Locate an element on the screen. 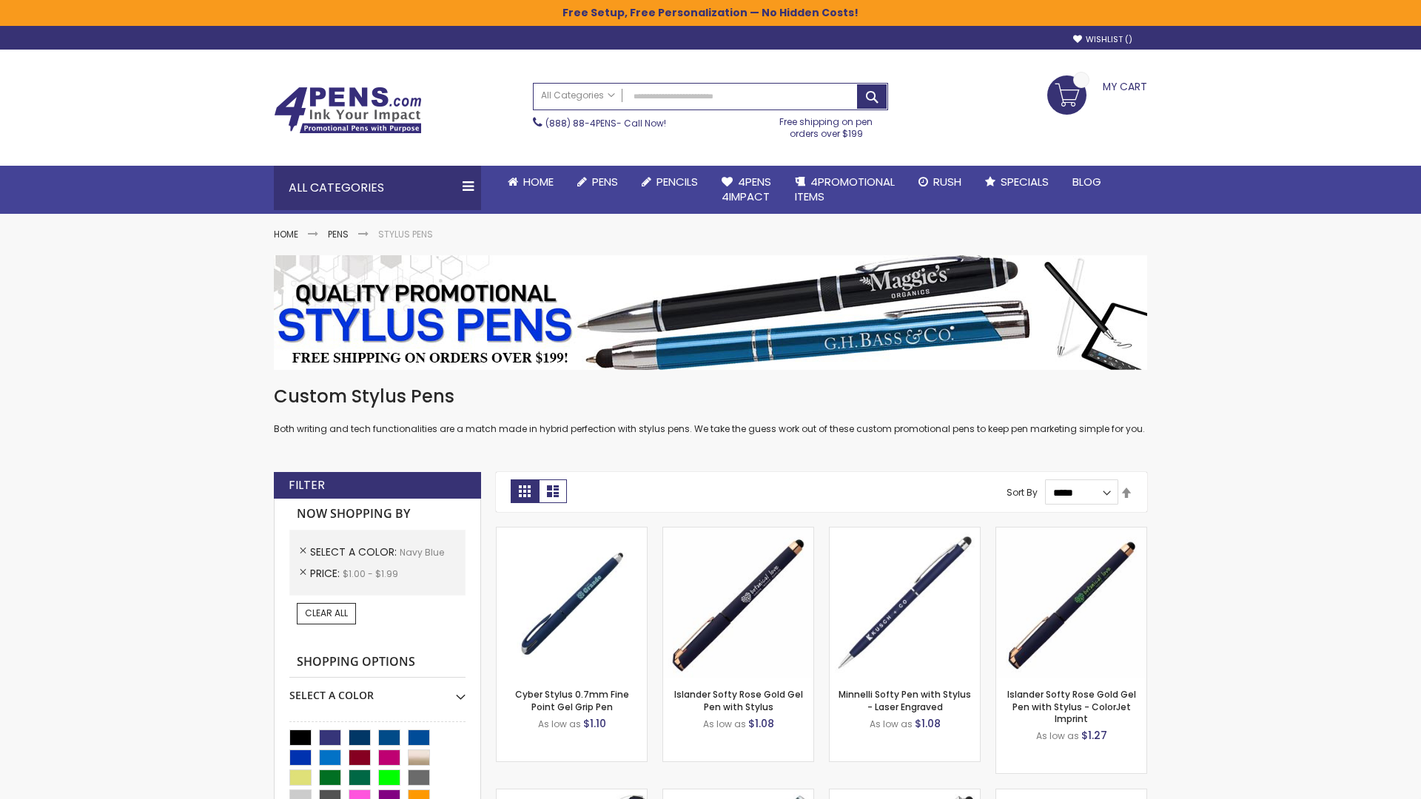 This screenshot has height=799, width=1421. span: $1.10 is located at coordinates (594, 724).